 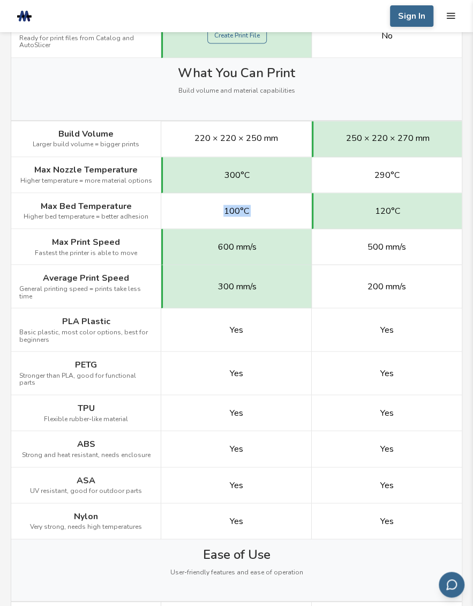 I want to click on span: Higher temperature = more material options, so click(x=86, y=181).